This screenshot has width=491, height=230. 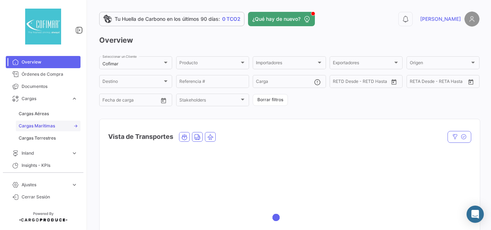 I want to click on span: Origen, so click(x=440, y=64).